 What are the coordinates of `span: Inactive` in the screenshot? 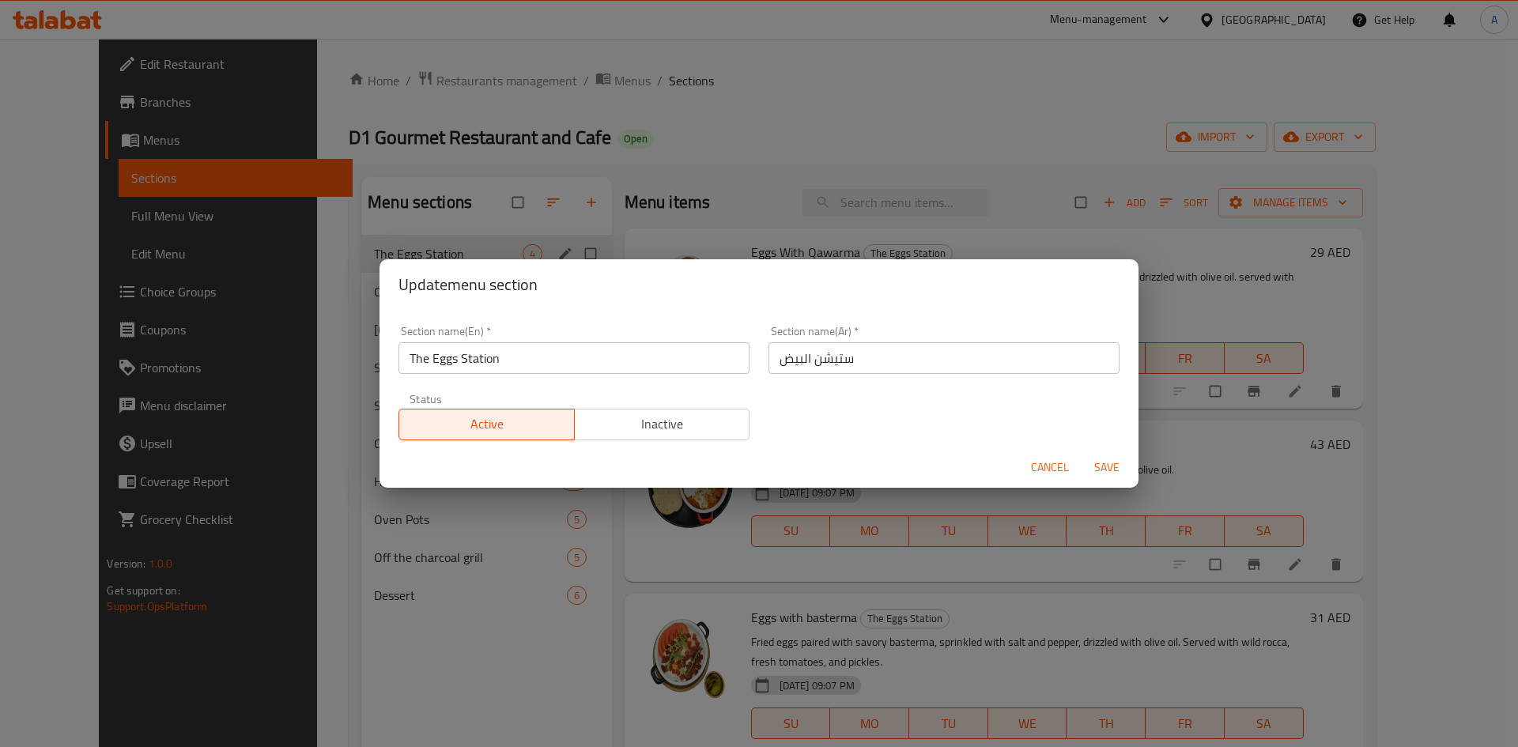 It's located at (662, 424).